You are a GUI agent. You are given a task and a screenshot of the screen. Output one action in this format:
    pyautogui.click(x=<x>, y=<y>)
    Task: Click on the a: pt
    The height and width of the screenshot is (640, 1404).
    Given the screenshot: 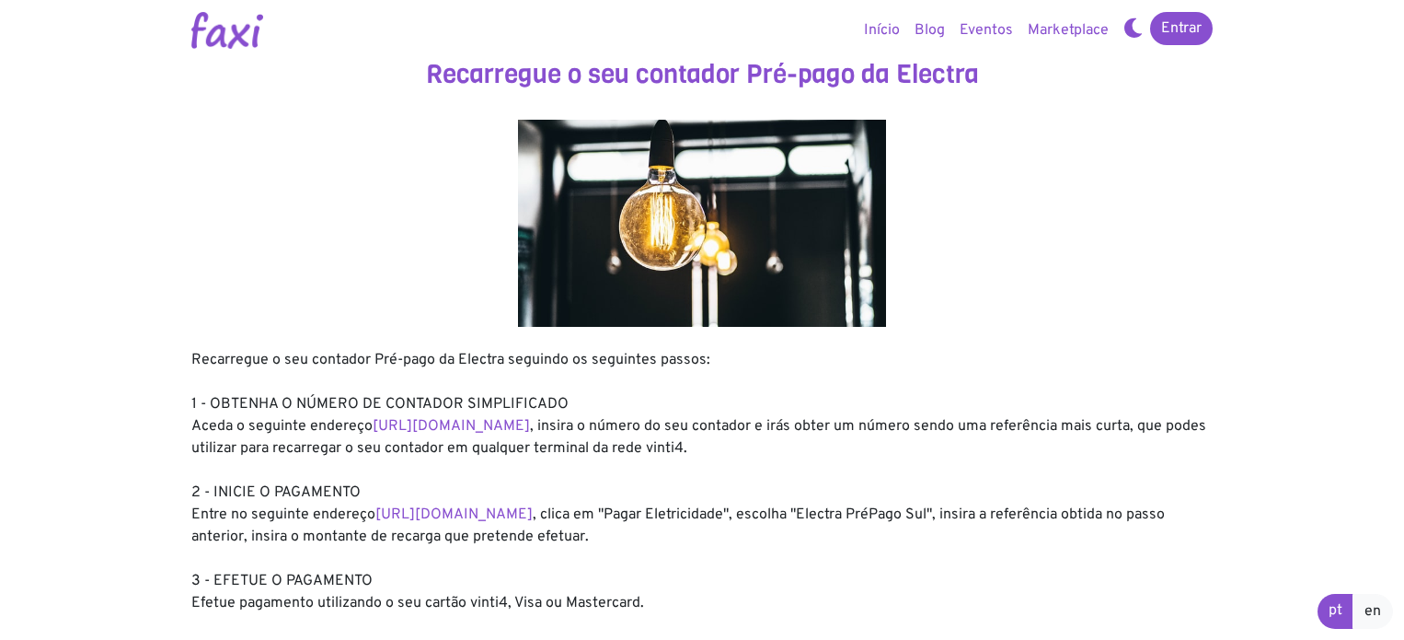 What is the action you would take?
    pyautogui.click(x=1335, y=611)
    